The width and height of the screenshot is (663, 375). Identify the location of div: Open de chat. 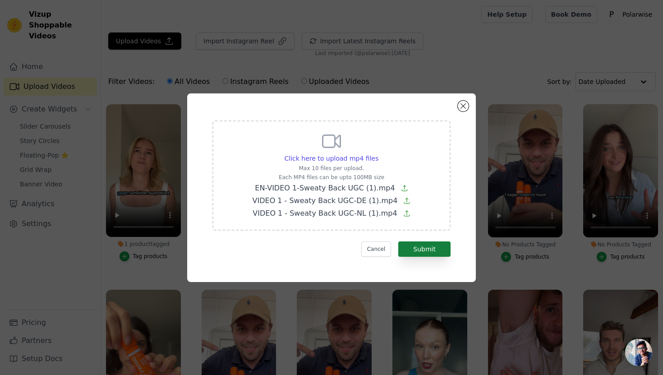
(638, 352).